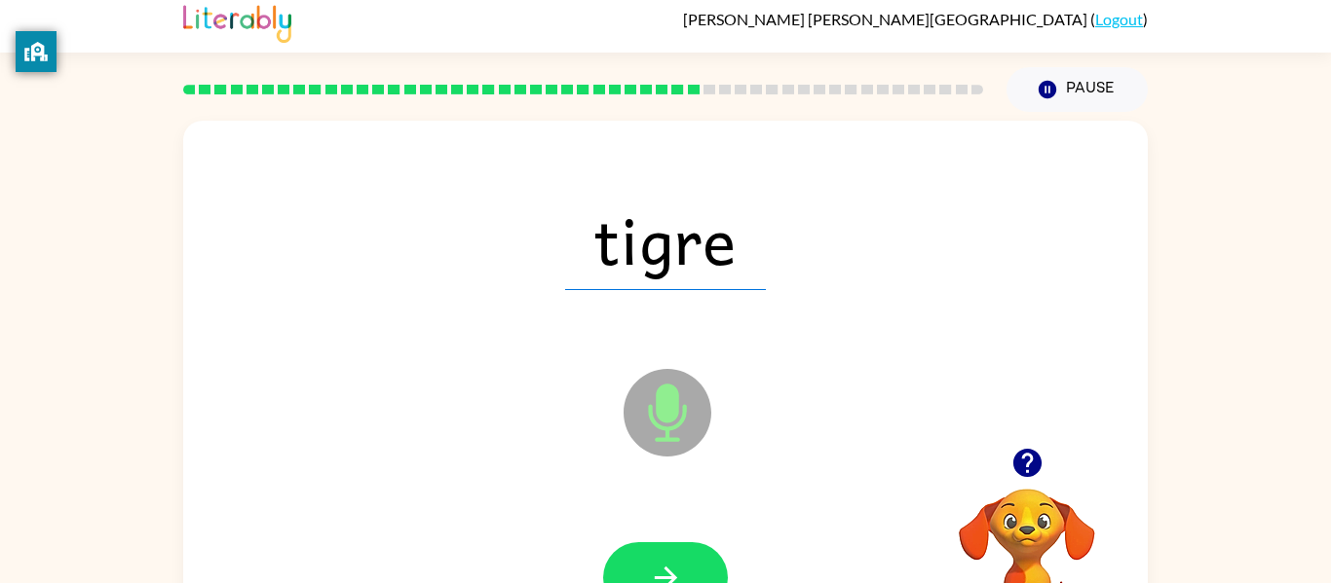 The image size is (1331, 583). I want to click on a: Logout, so click(1118, 19).